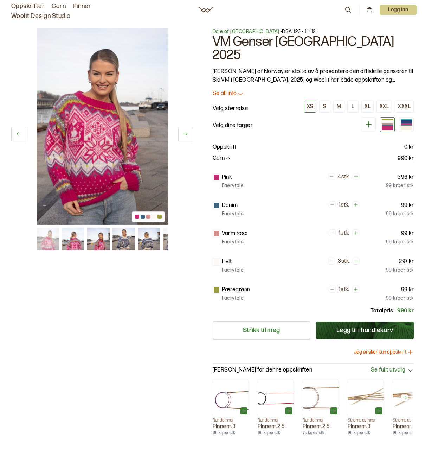 The height and width of the screenshot is (450, 425). What do you see at coordinates (59, 6) in the screenshot?
I see `a: Garn` at bounding box center [59, 6].